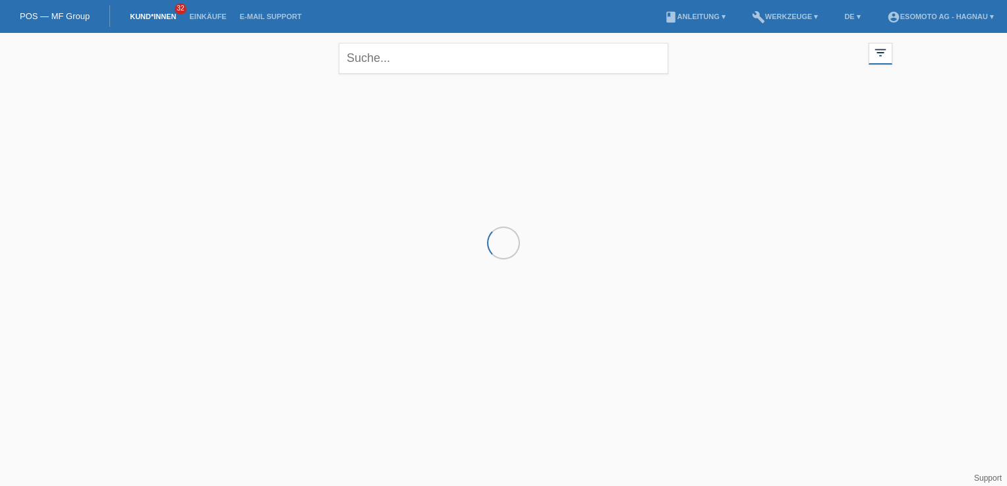  I want to click on span: 32, so click(181, 9).